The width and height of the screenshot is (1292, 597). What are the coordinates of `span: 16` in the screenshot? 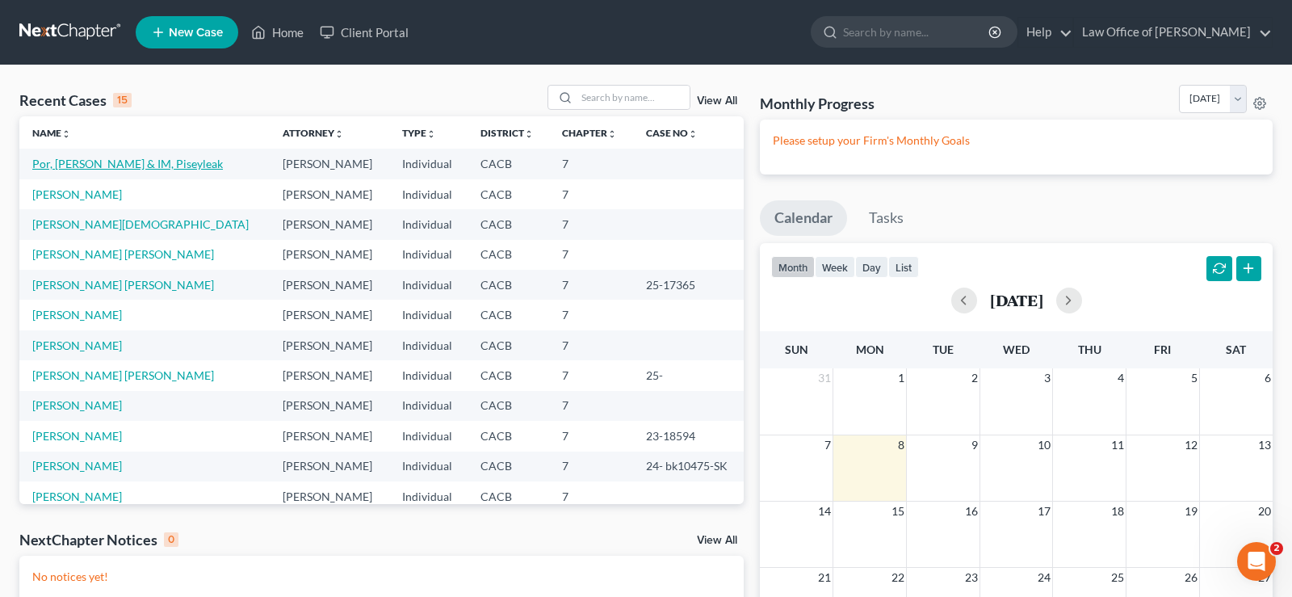 It's located at (971, 511).